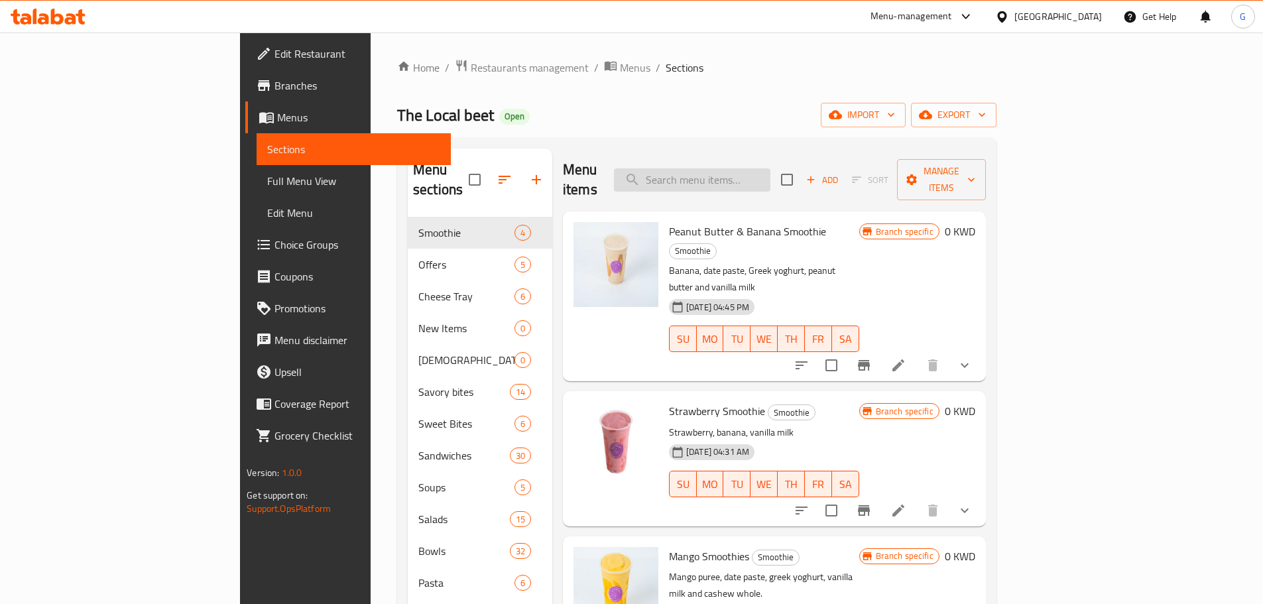  What do you see at coordinates (466, 360) in the screenshot?
I see `div: Ramadan Gathering` at bounding box center [466, 360].